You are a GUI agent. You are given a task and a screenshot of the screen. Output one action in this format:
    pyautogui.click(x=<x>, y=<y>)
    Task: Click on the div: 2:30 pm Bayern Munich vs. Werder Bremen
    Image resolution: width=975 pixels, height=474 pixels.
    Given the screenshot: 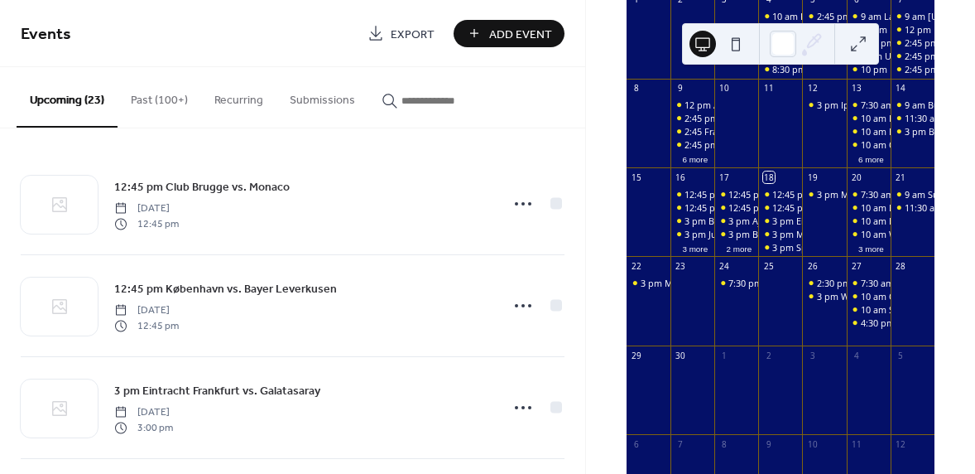 What is the action you would take?
    pyautogui.click(x=824, y=282)
    